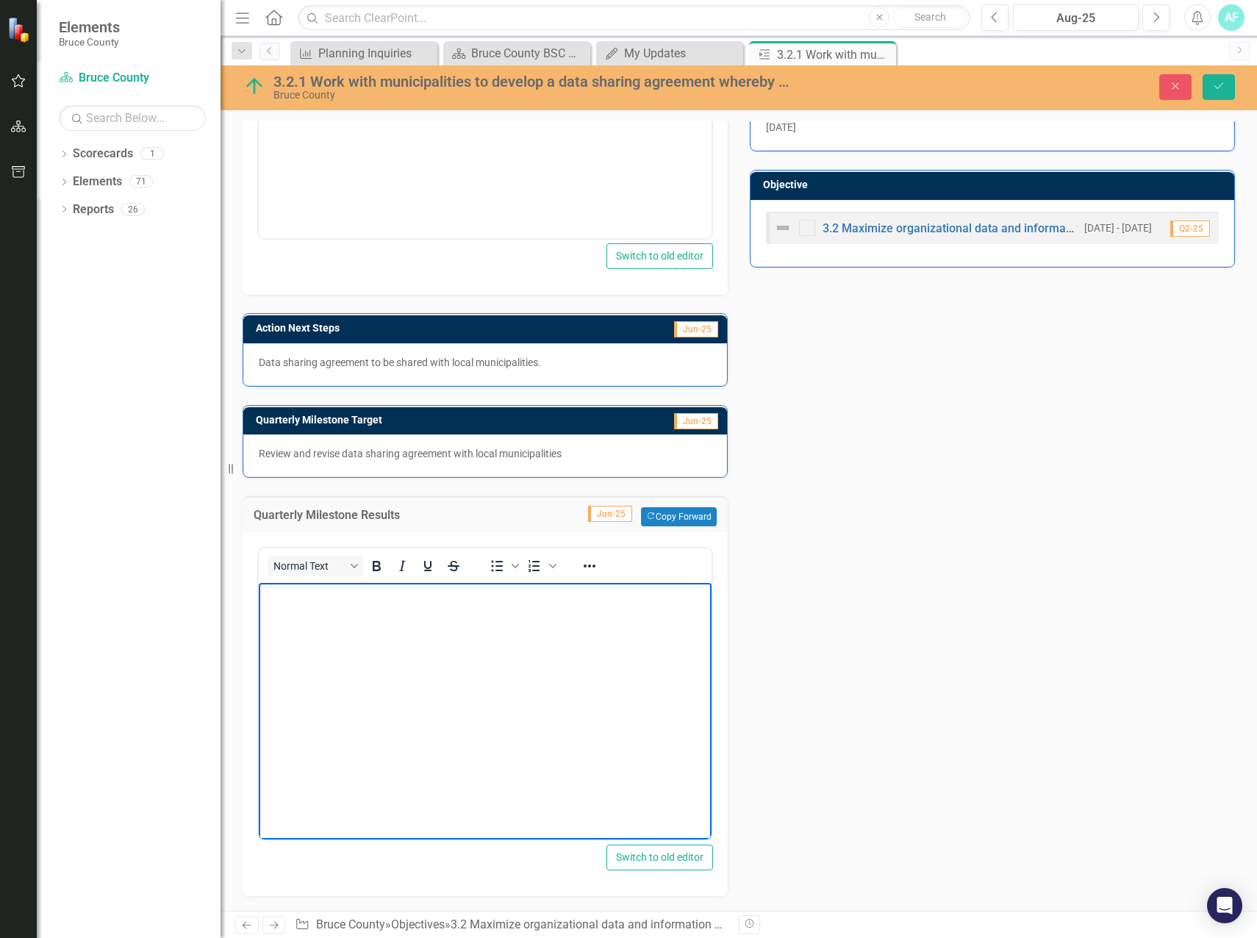 This screenshot has height=938, width=1257. What do you see at coordinates (529, 53) in the screenshot?
I see `div: Bruce County BSC Welcome Page` at bounding box center [529, 53].